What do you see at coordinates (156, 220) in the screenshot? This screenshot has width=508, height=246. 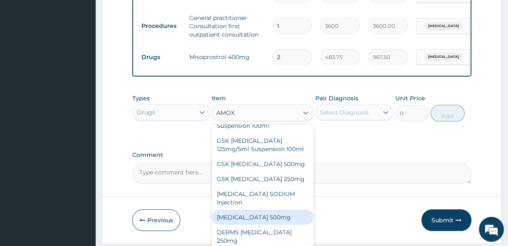 I see `button: Previous` at bounding box center [156, 220].